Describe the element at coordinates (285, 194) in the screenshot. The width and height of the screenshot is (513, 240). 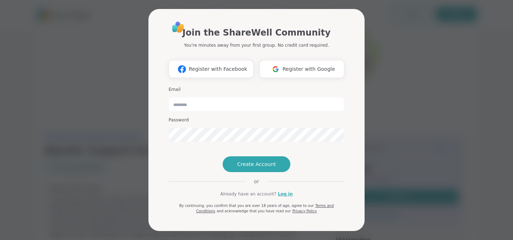
I see `a: Log in` at that location.